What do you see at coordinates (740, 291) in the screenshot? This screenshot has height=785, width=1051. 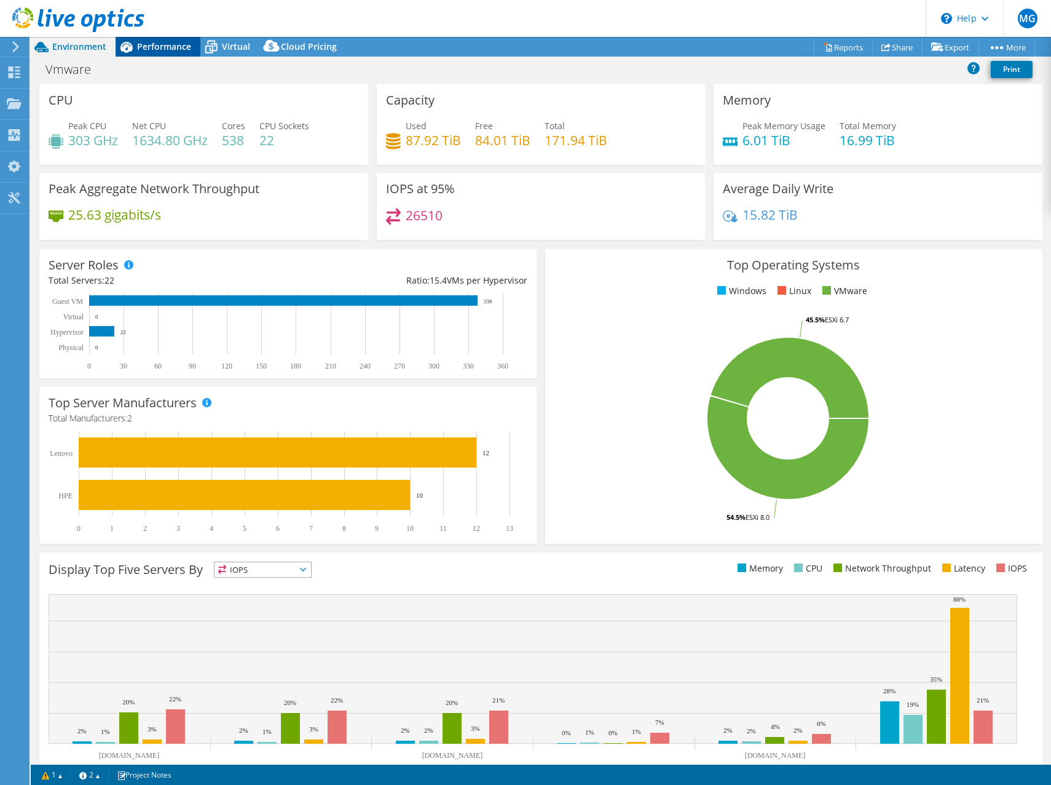 I see `li: Windows` at bounding box center [740, 291].